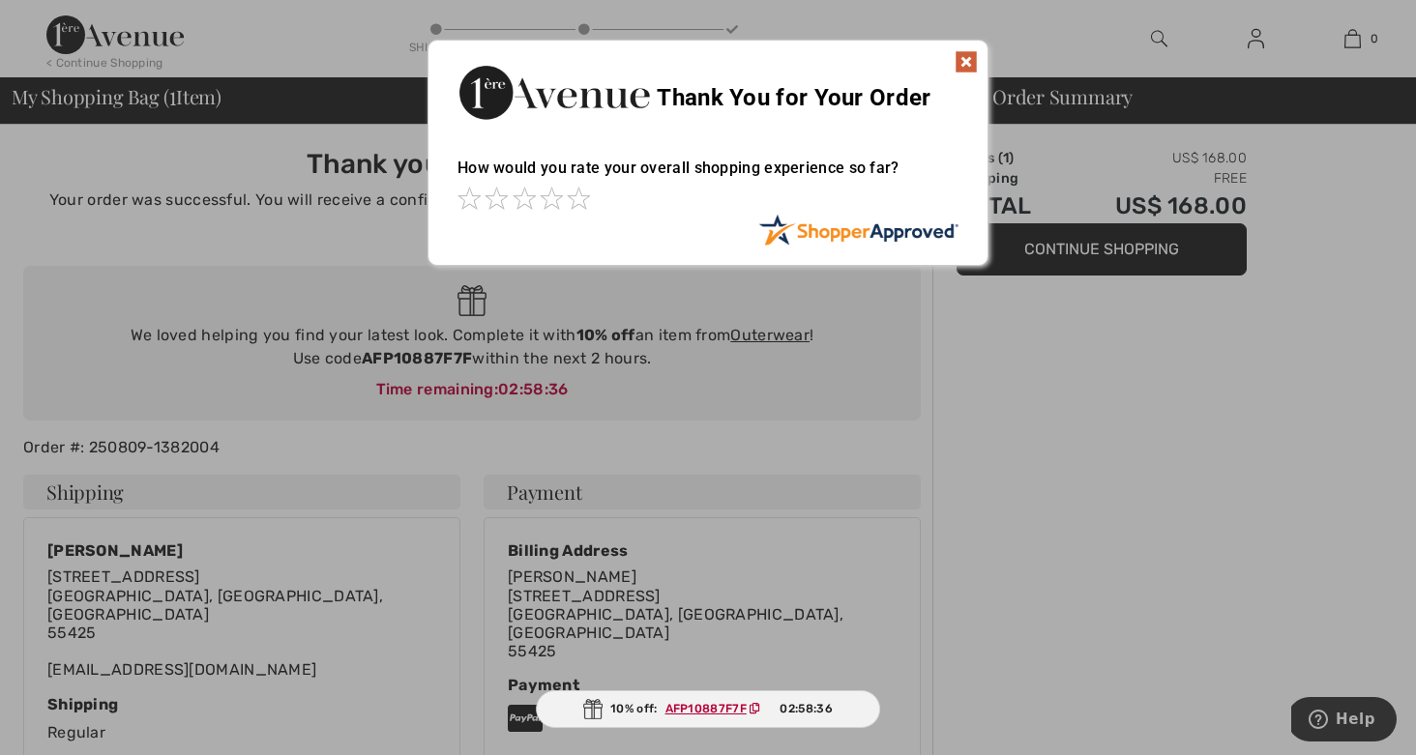 This screenshot has width=1416, height=755. What do you see at coordinates (593, 709) in the screenshot?
I see `img: Gift.svg` at bounding box center [593, 709].